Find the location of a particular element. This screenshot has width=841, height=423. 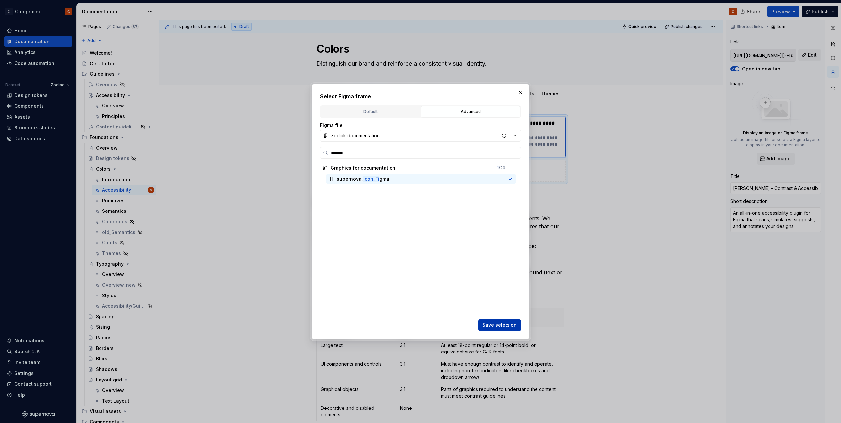

span: Save selection is located at coordinates (500, 325).